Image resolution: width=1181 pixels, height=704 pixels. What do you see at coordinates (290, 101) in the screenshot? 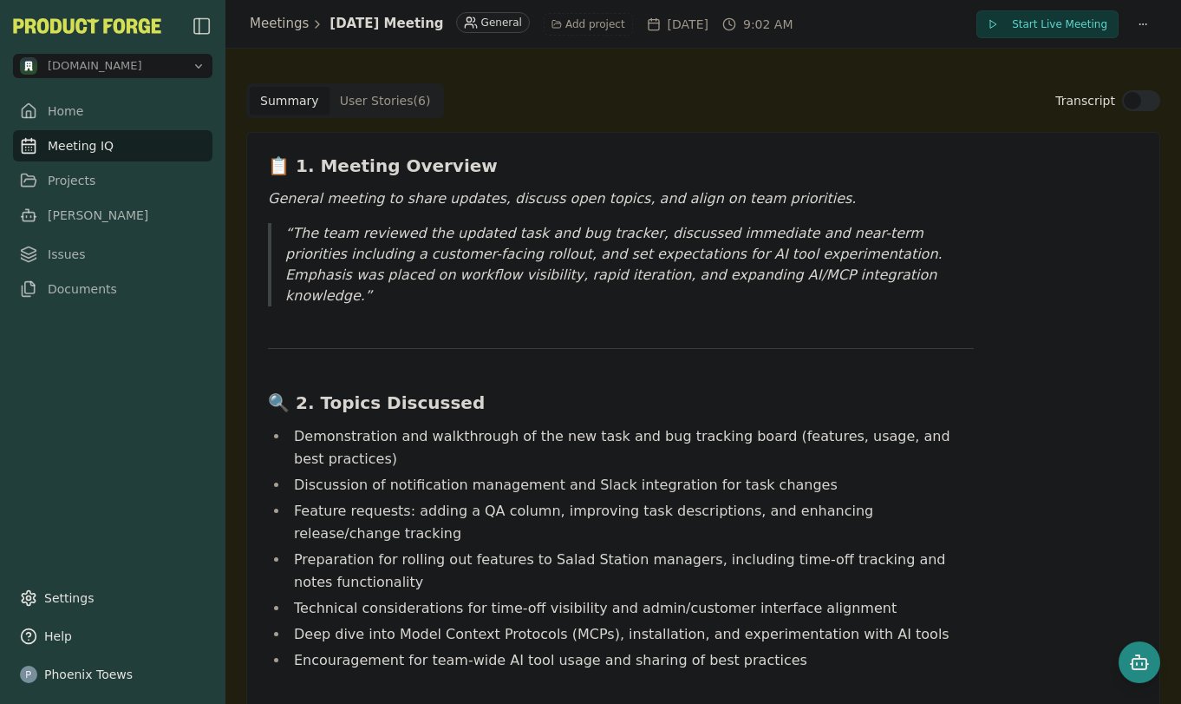
I see `button: Summary` at bounding box center [290, 101].